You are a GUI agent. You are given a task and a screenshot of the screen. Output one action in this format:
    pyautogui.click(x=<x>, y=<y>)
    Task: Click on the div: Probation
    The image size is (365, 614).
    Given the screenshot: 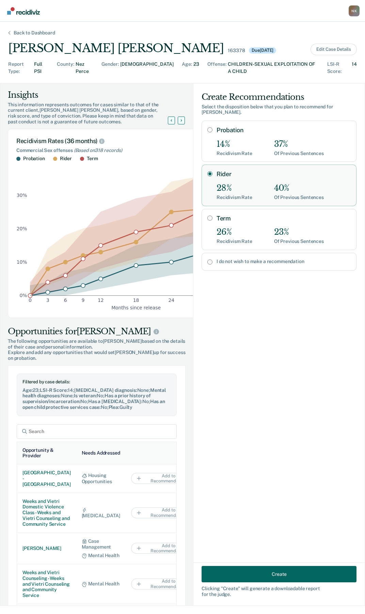 What is the action you would take?
    pyautogui.click(x=34, y=158)
    